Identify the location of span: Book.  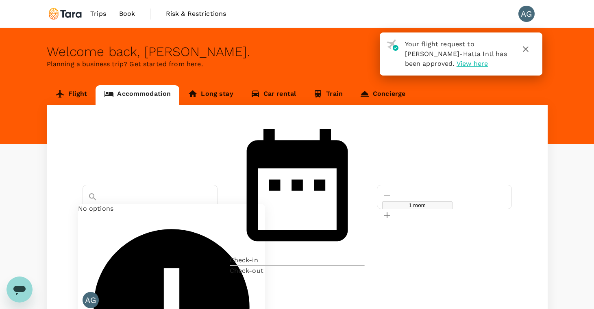
(127, 14).